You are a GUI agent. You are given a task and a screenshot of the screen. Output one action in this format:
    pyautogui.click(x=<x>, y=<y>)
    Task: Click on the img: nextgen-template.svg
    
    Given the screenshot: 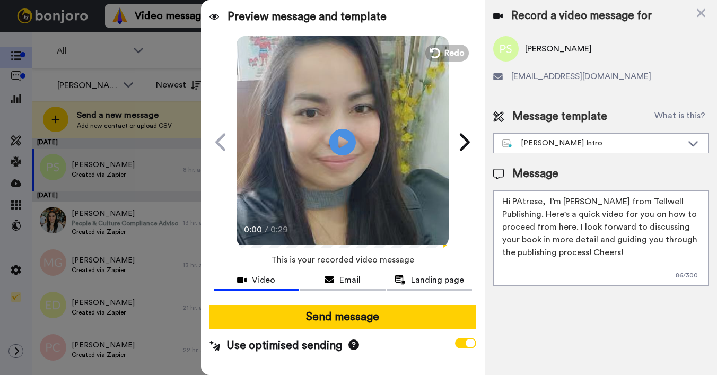 What is the action you would take?
    pyautogui.click(x=507, y=144)
    